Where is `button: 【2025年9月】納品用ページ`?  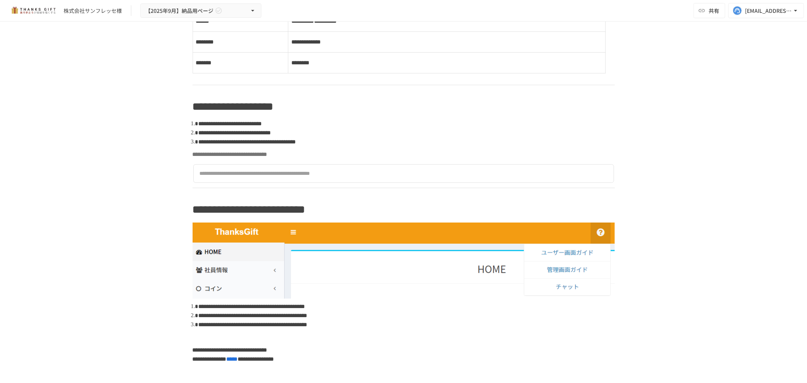
button: 【2025年9月】納品用ページ is located at coordinates (201, 11).